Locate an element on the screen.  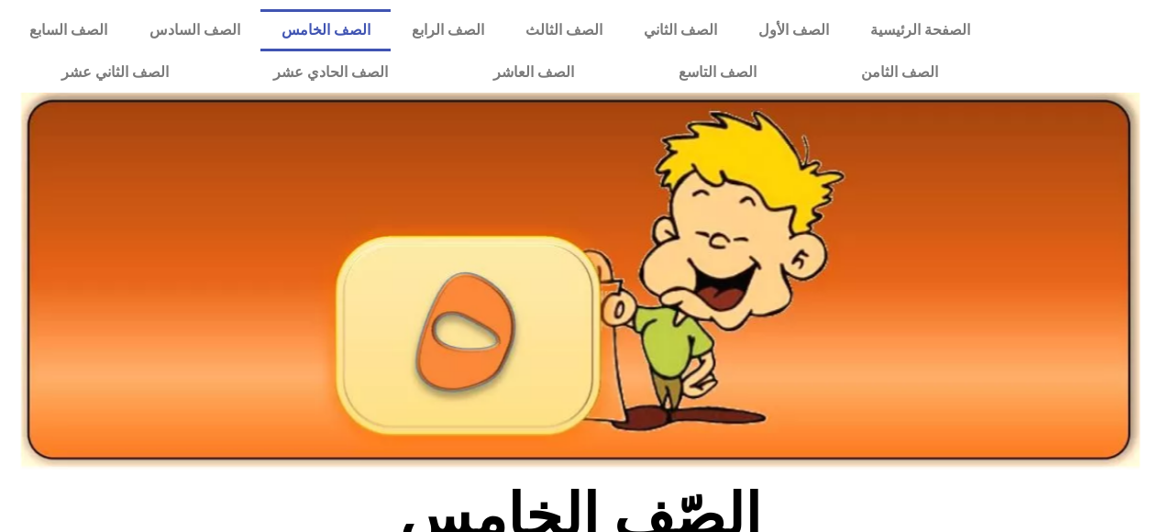
a: الصف الثاني عشر is located at coordinates (115, 72).